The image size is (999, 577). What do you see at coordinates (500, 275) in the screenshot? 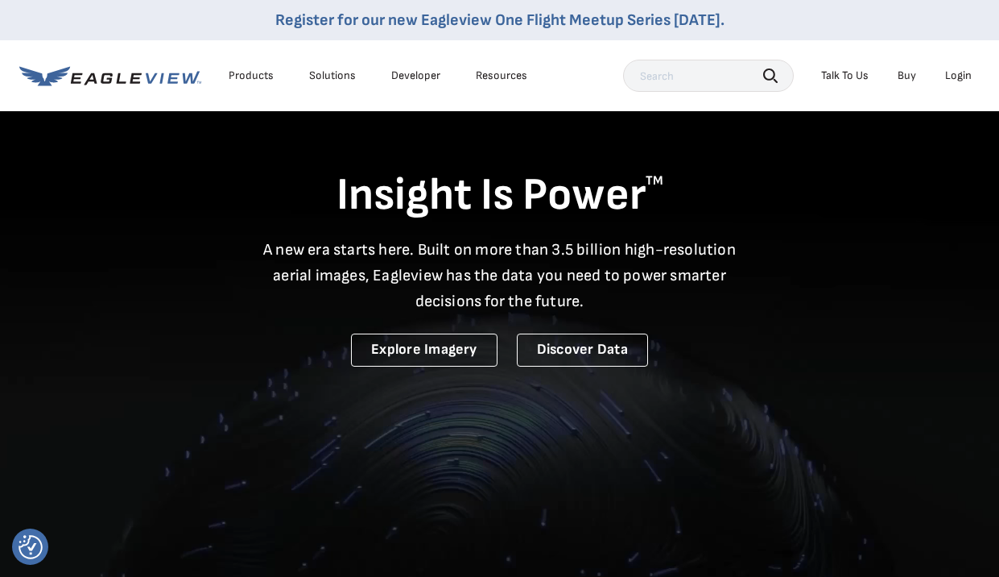
I see `p: A new era starts here. Built on more than 3.5 billion high-resolution aerial images, Eagleview ha...` at bounding box center [500, 275].